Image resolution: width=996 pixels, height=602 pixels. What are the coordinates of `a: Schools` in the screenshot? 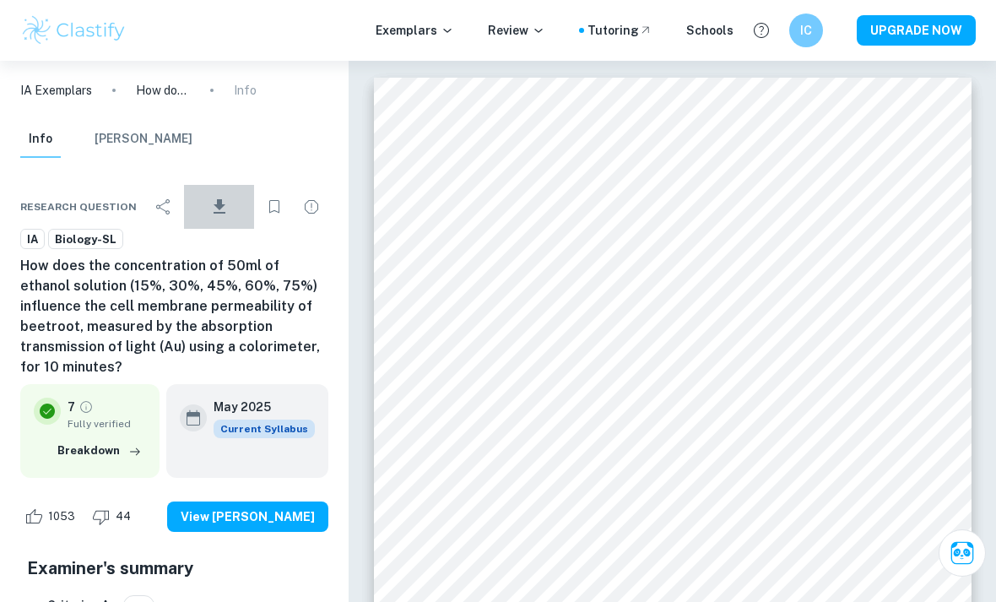 It's located at (710, 30).